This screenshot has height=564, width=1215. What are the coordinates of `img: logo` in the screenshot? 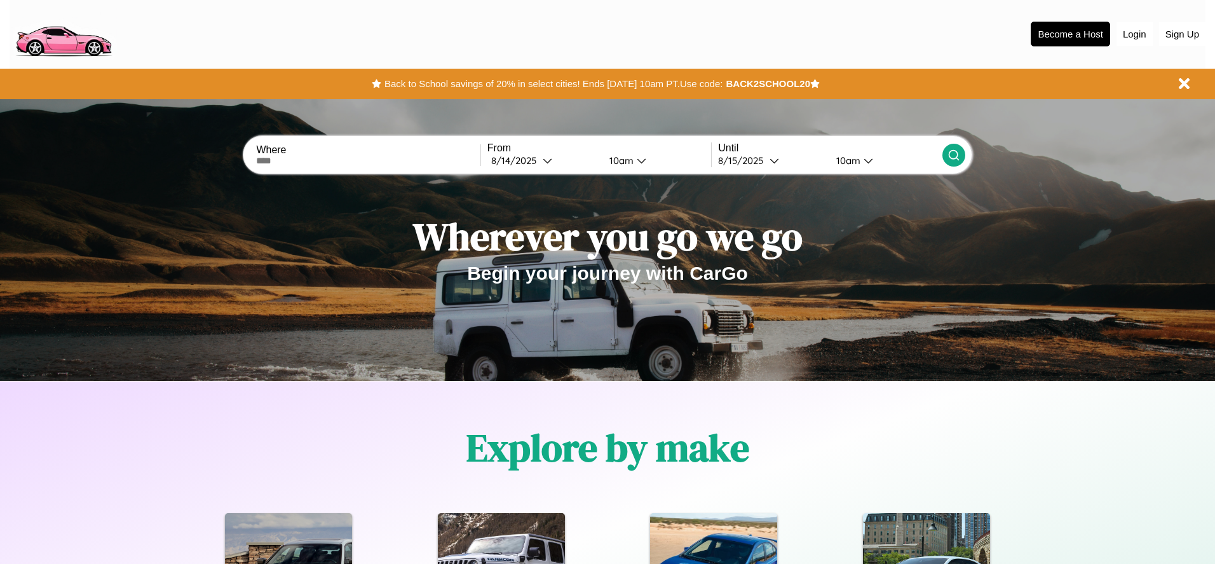 It's located at (63, 33).